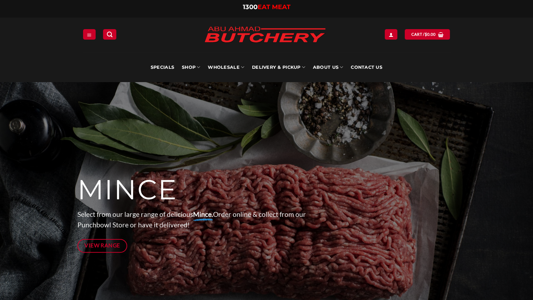  Describe the element at coordinates (162, 67) in the screenshot. I see `a: Specials` at that location.